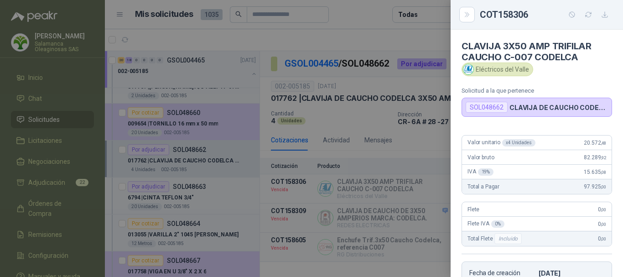 This screenshot has width=623, height=277. Describe the element at coordinates (484, 187) in the screenshot. I see `span: Total a Pagar` at that location.